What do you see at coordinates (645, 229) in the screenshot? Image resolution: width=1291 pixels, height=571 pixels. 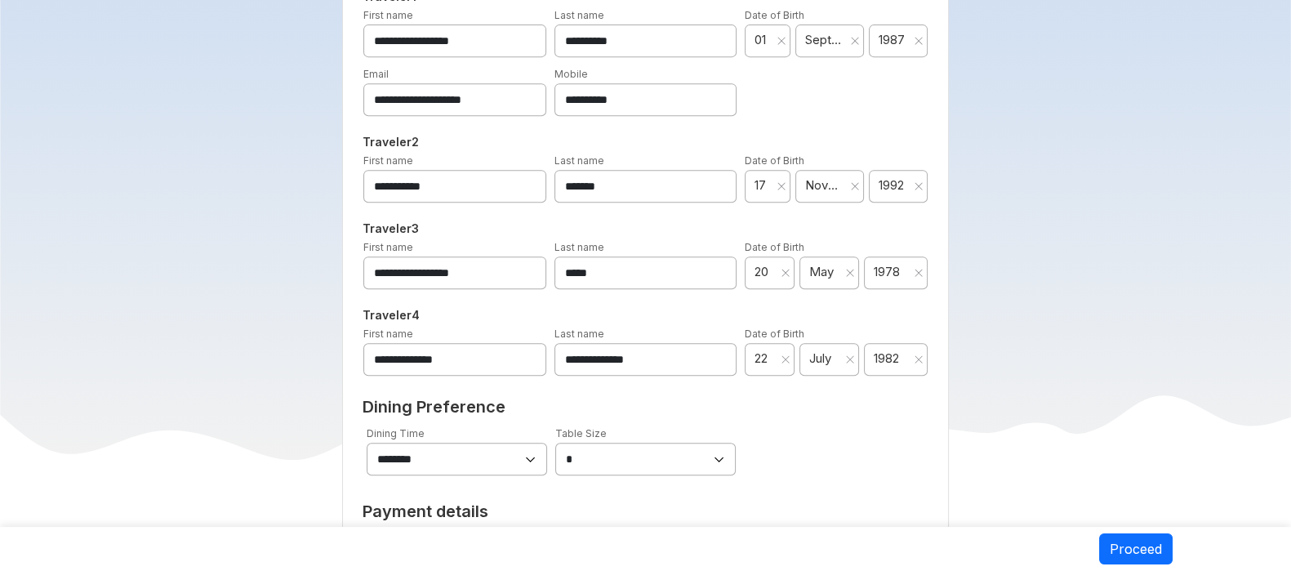 I see `h5: Traveler 3` at bounding box center [645, 229].